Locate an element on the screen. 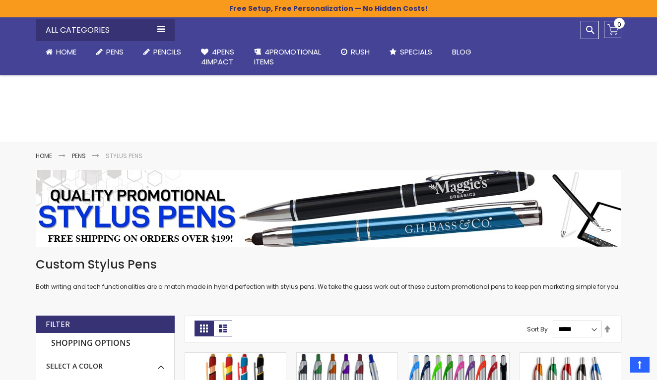 The image size is (657, 380). span: 4PROMOTIONAL ITEMS is located at coordinates (287, 57).